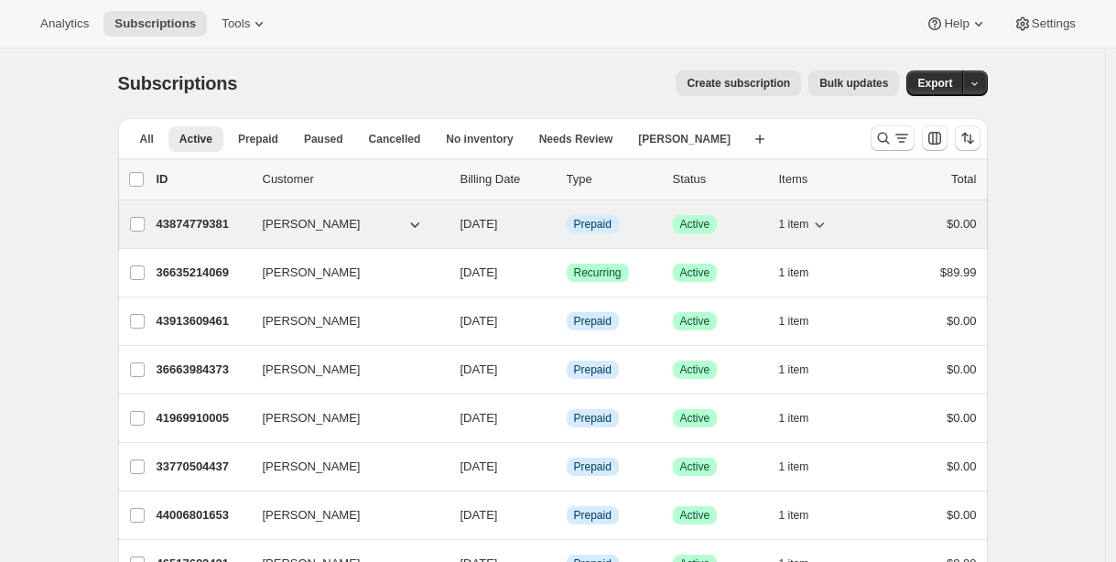 The image size is (1116, 562). What do you see at coordinates (825, 179) in the screenshot?
I see `div: Items` at bounding box center [825, 179].